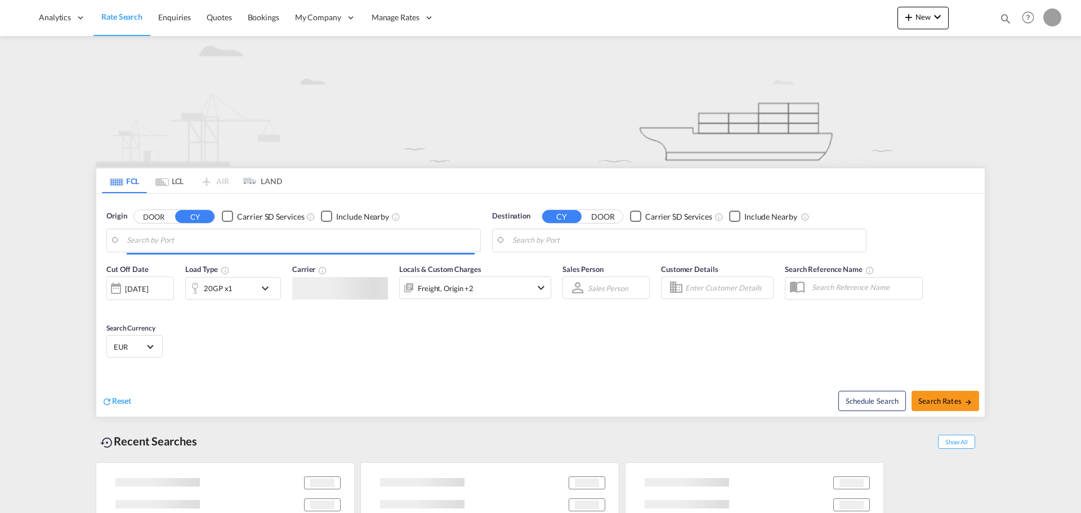 This screenshot has height=513, width=1081. Describe the element at coordinates (117, 401) in the screenshot. I see `div: icon-refreshReset` at that location.